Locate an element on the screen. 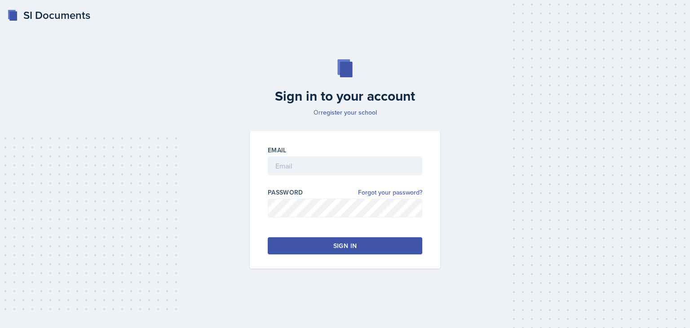 This screenshot has width=690, height=328. p: Or is located at coordinates (345, 112).